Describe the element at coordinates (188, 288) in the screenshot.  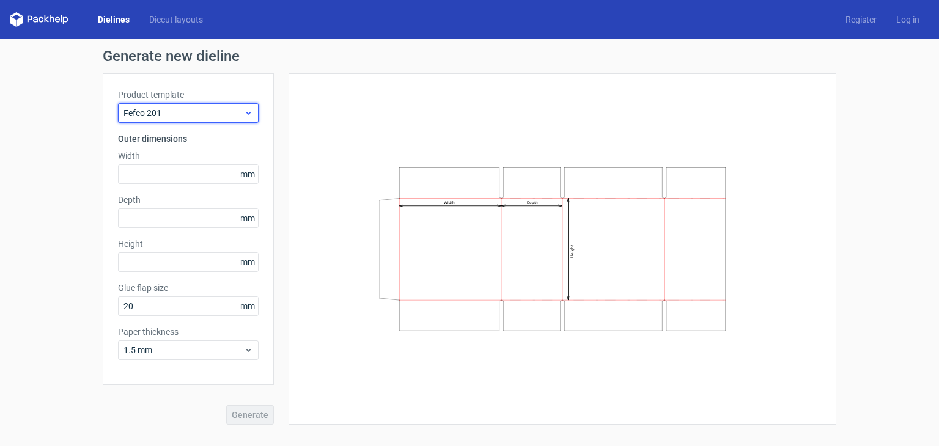
I see `label: Glue flap size` at that location.